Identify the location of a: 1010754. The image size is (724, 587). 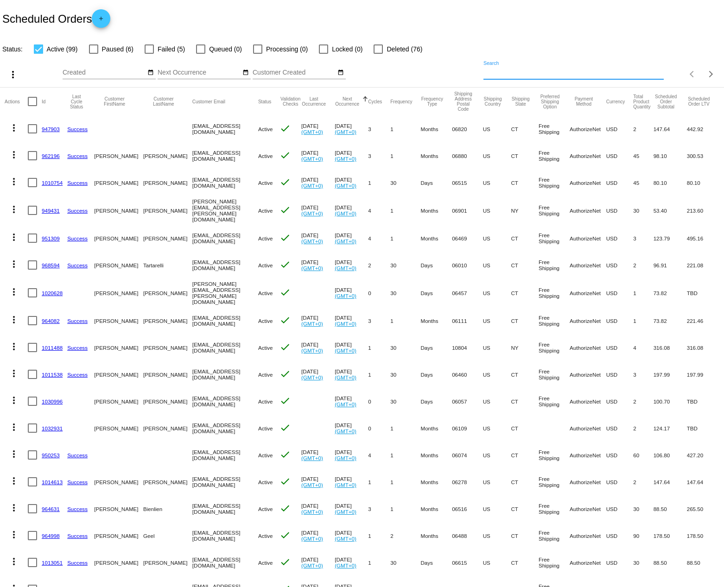
(52, 183).